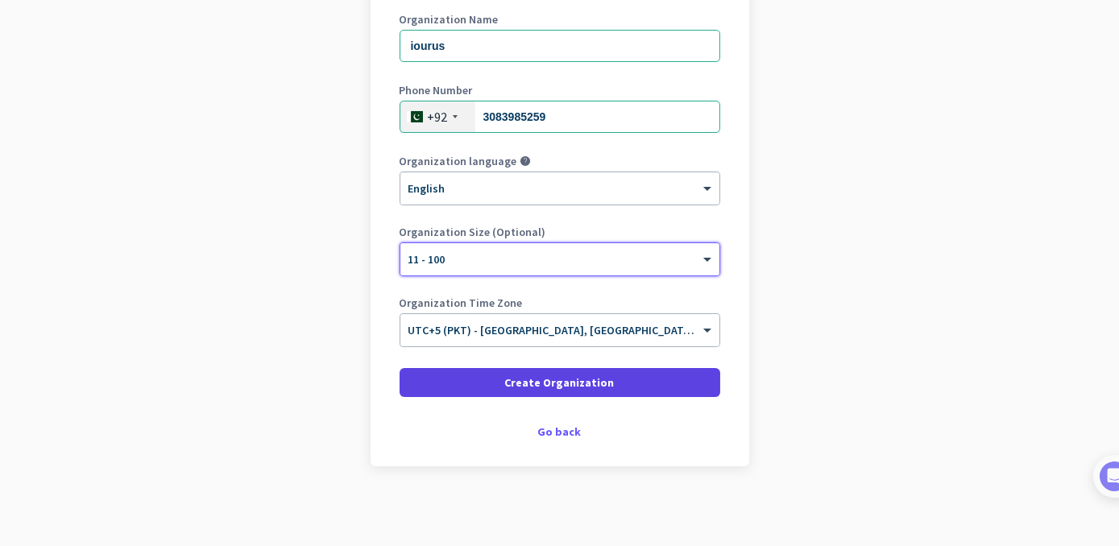 This screenshot has width=1119, height=546. What do you see at coordinates (560, 303) in the screenshot?
I see `label: Organization Time Zone` at bounding box center [560, 303].